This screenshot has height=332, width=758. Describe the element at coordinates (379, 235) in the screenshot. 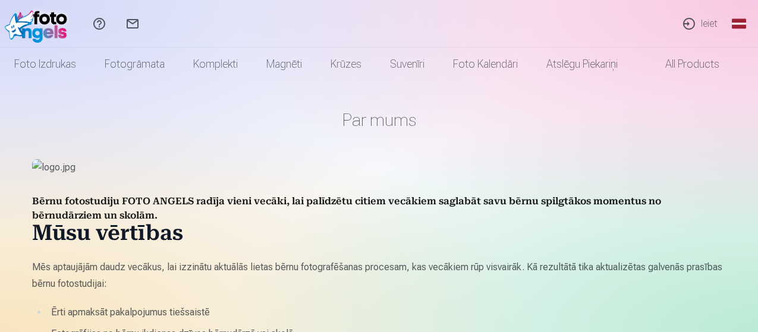

I see `h1: Mūsu vērtības` at that location.